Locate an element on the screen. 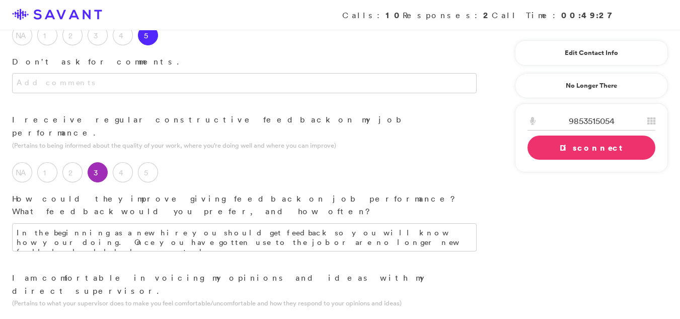 The height and width of the screenshot is (319, 680). a: Disconnect is located at coordinates (592, 148).